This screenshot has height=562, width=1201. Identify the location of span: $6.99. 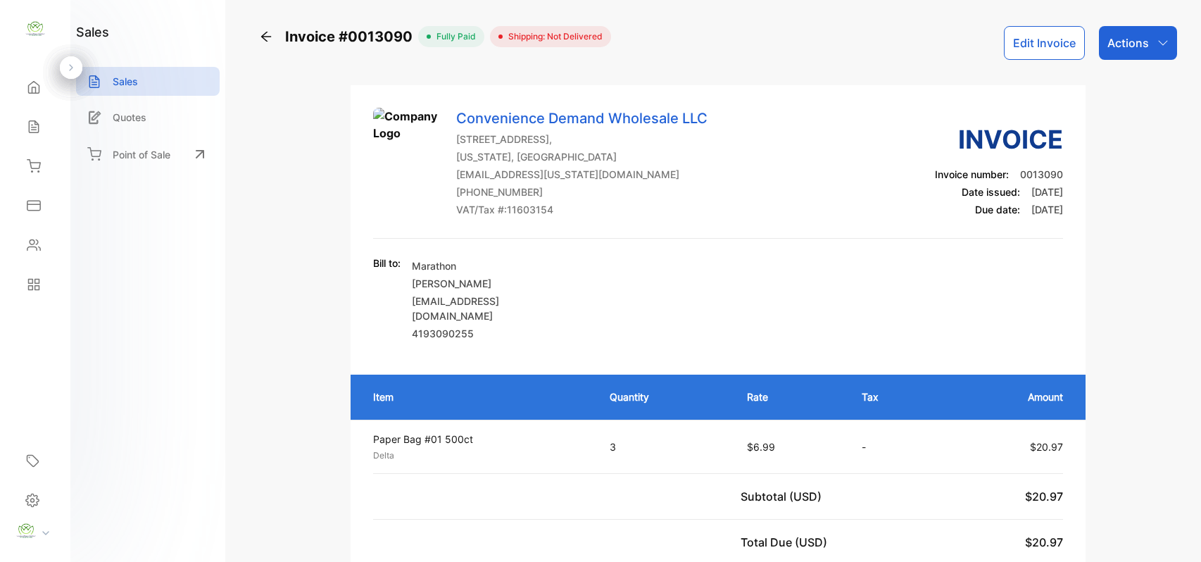
(761, 446).